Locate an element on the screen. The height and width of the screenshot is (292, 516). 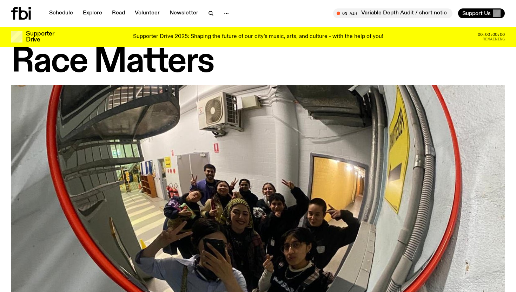
a: Newsletter is located at coordinates (184, 13).